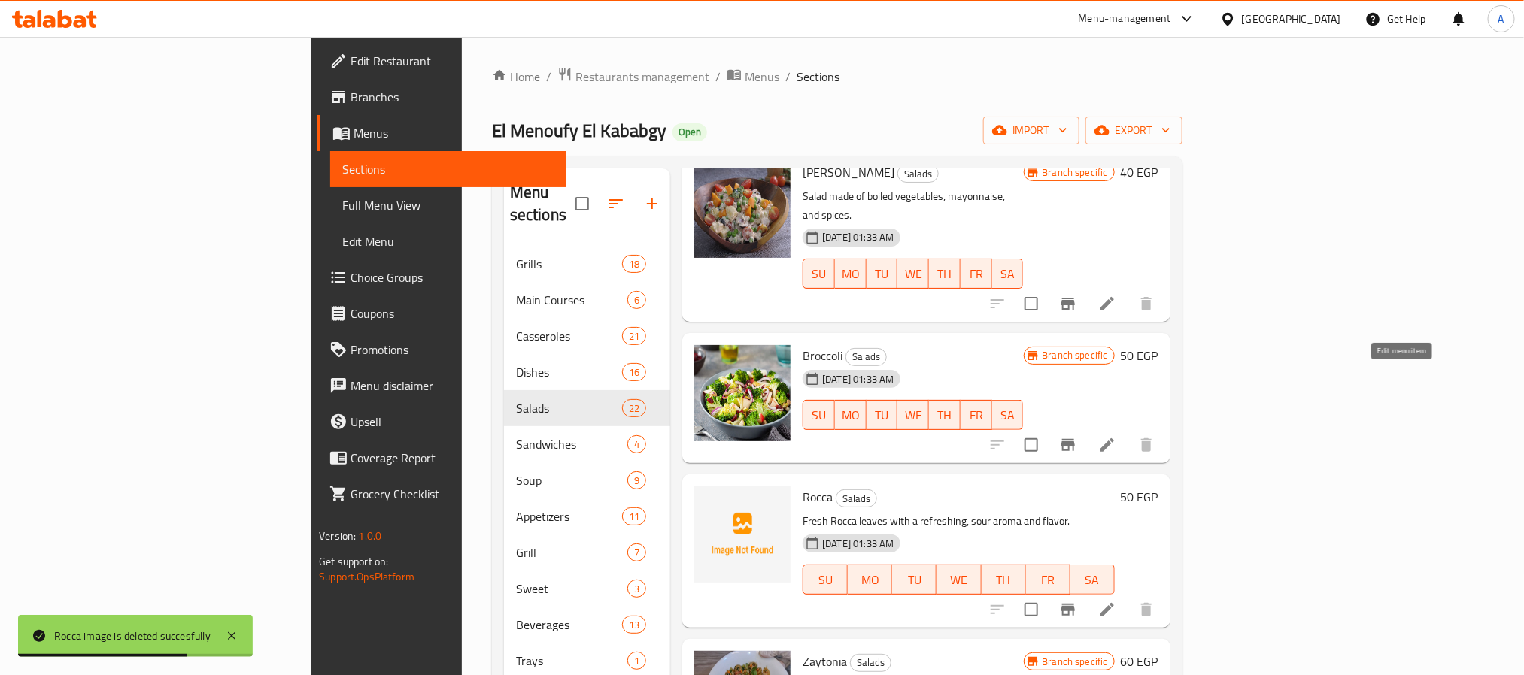 This screenshot has height=675, width=1524. I want to click on span: Edit Menu, so click(448, 241).